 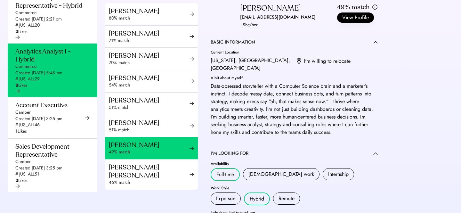 What do you see at coordinates (229, 153) in the screenshot?
I see `div: I'M LOOKING FOR` at bounding box center [229, 153].